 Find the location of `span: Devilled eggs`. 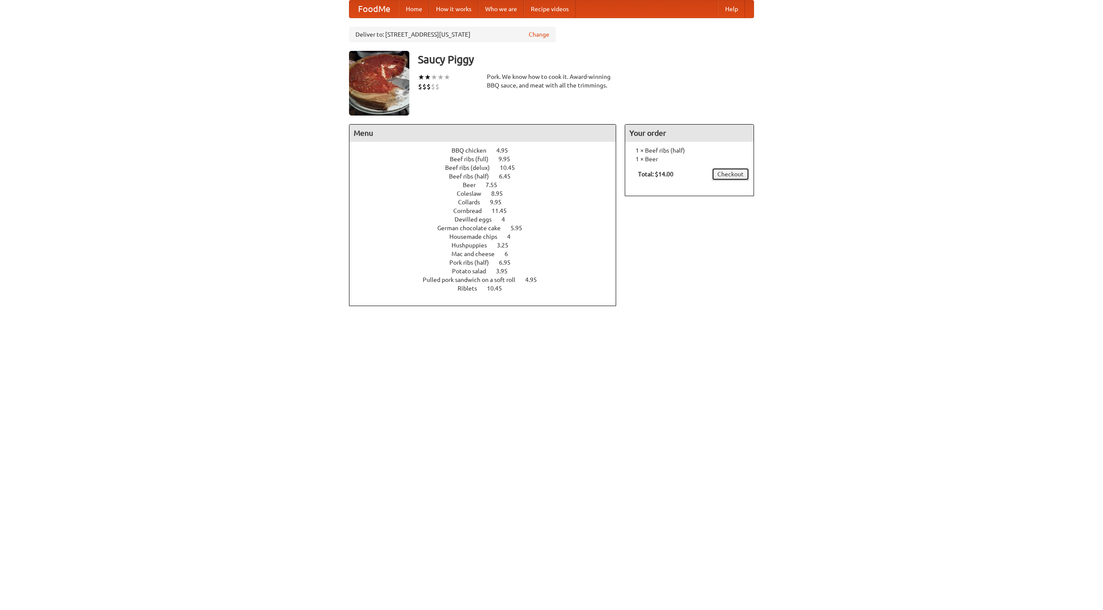

span: Devilled eggs is located at coordinates (477, 219).